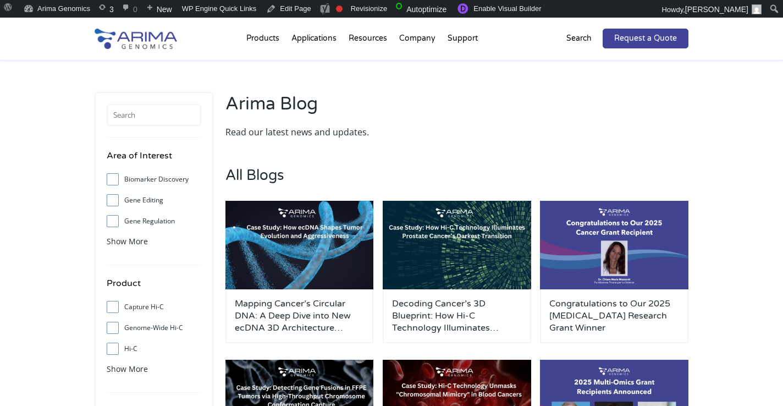 This screenshot has height=406, width=783. I want to click on a: Mapping Cancer’s Circular DNA: A Deep Dive into New ecDNA 3D Architecture Research, so click(300, 315).